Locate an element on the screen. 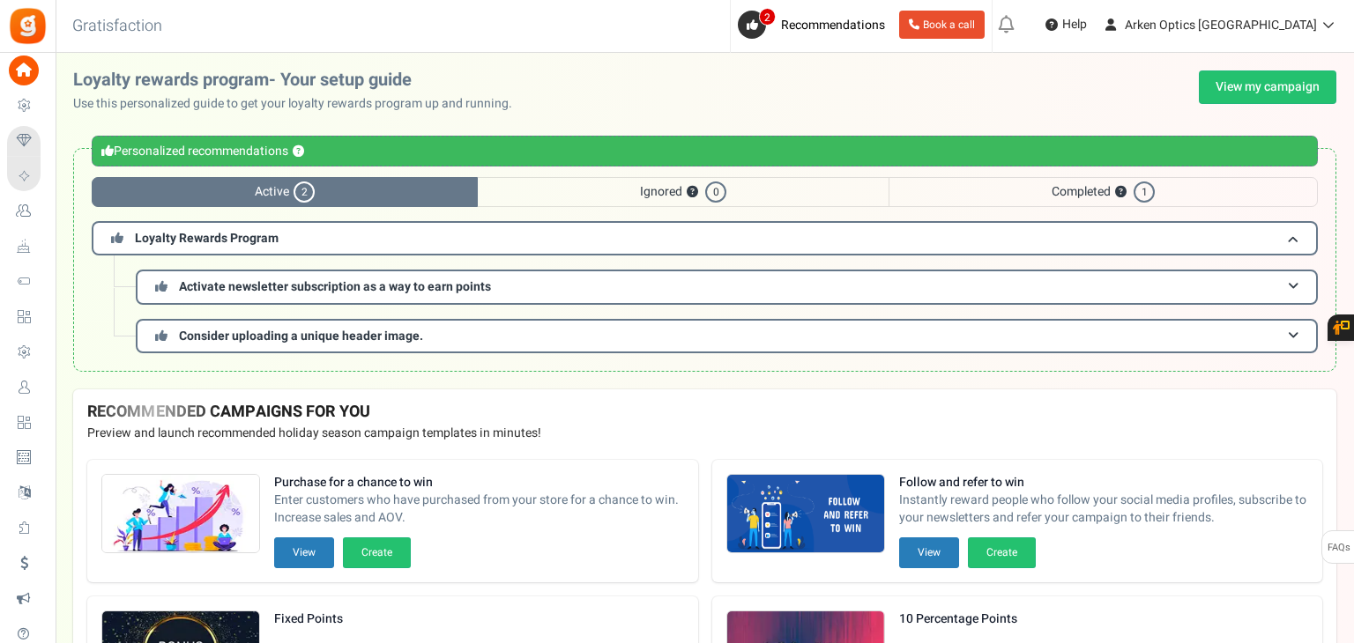  span: Enter customers who have purchased from your store for a chance to win. Increase sales and AOV. is located at coordinates (479, 509).